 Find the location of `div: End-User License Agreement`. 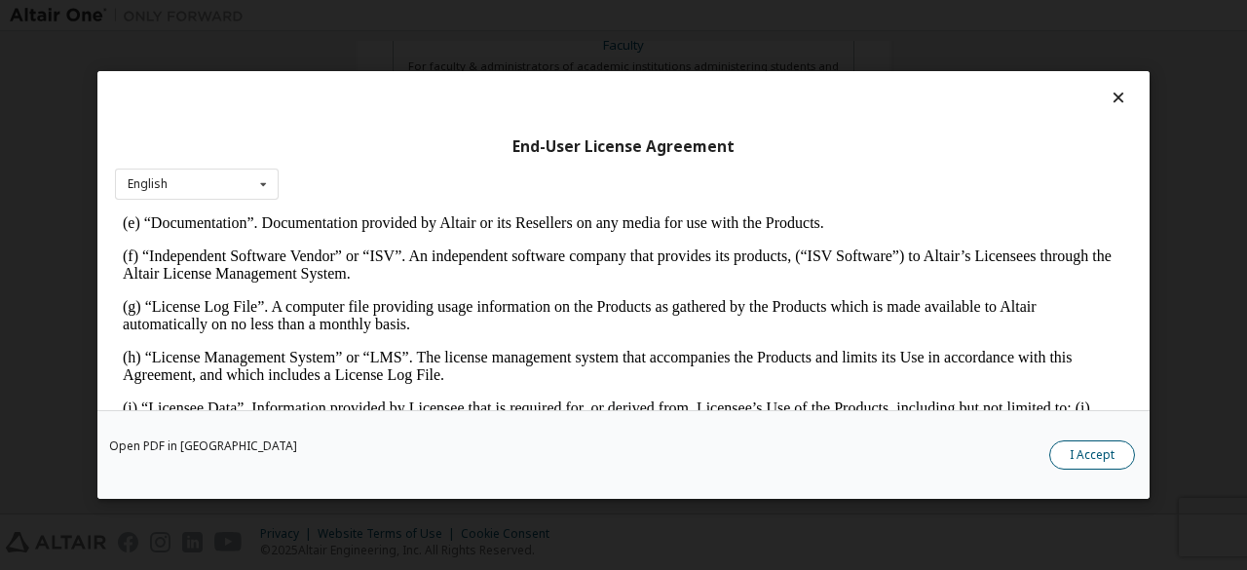

div: End-User License Agreement is located at coordinates (623, 147).